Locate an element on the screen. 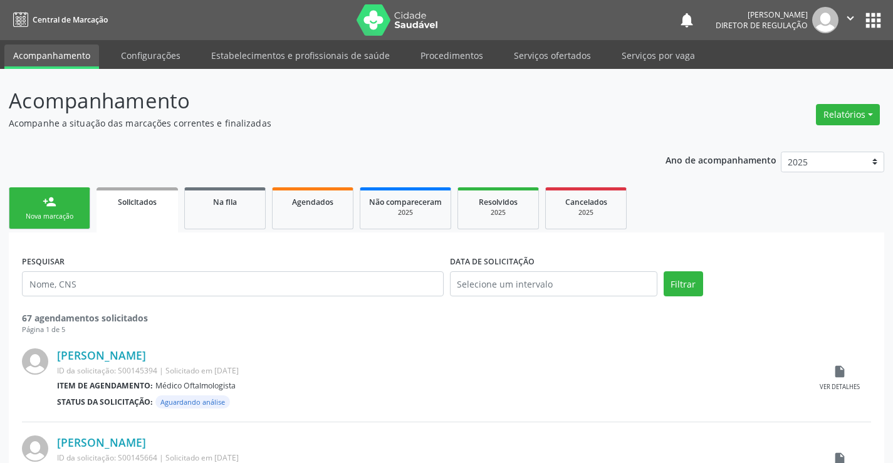 The image size is (893, 463). span: ID da solicitação: S00145394 | is located at coordinates (110, 370).